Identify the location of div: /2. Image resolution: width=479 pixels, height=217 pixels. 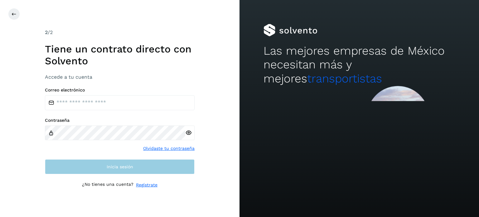
(120, 32).